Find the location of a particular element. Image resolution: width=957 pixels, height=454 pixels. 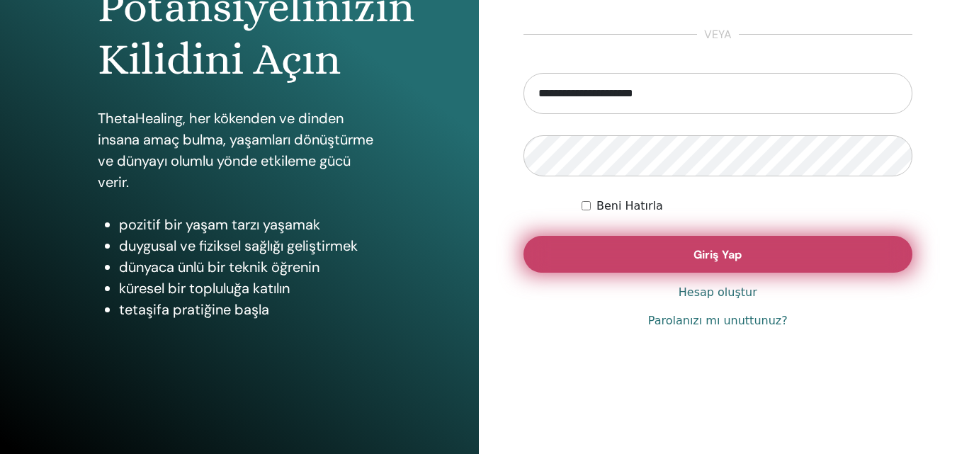

li: pozitif bir yaşam tarzı yaşamak is located at coordinates (250, 225).